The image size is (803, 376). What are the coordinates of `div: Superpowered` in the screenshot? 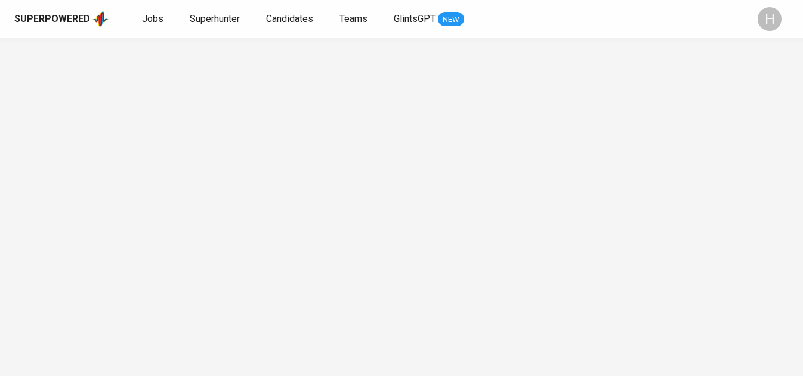 It's located at (52, 19).